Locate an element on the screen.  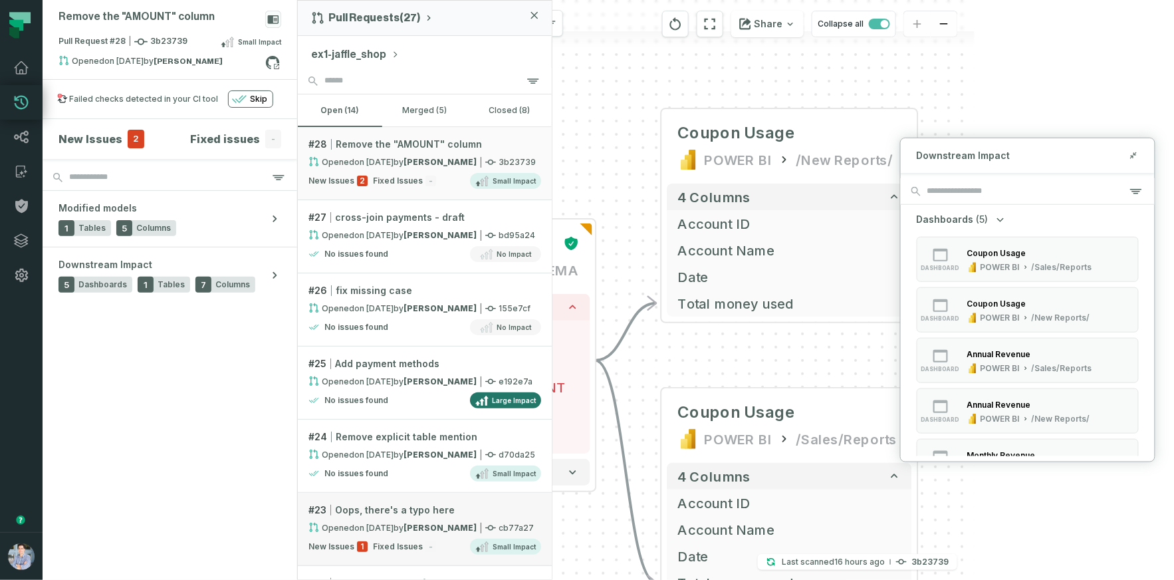
button: Total money used is located at coordinates (790, 303).